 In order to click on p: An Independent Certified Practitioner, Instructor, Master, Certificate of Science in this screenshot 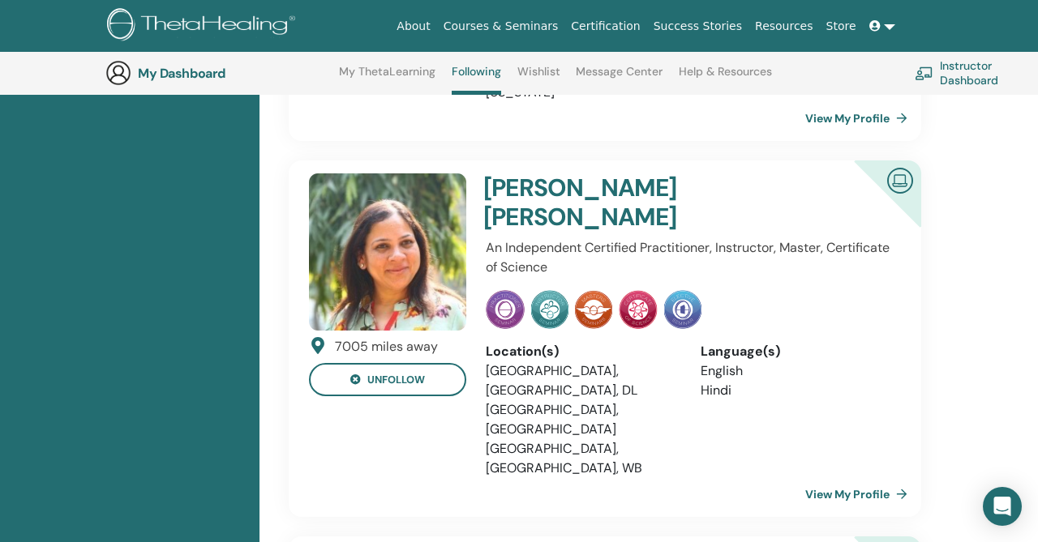, I will do `click(688, 258)`.